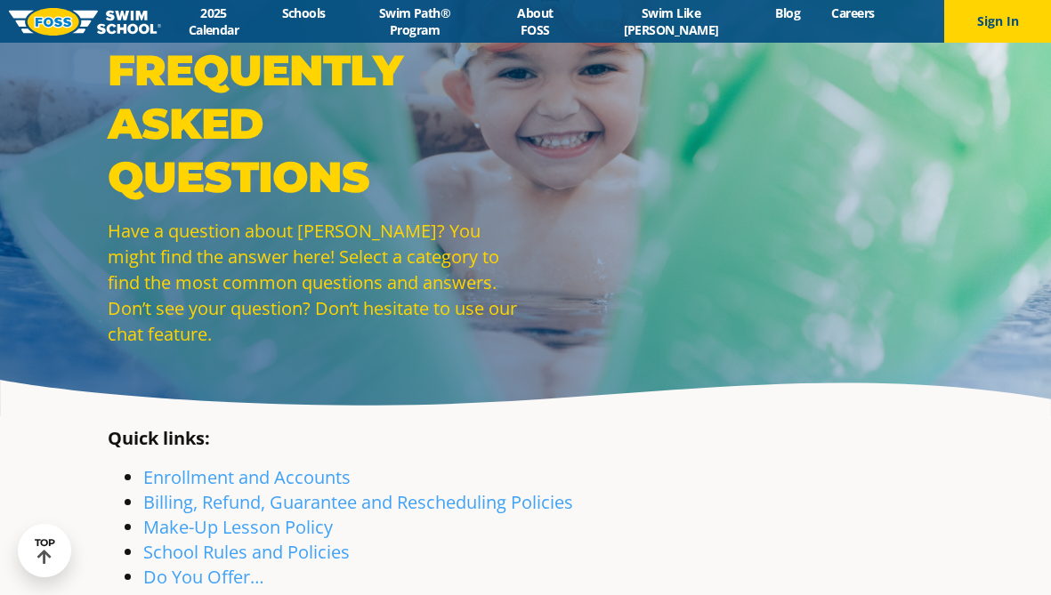 This screenshot has height=595, width=1051. What do you see at coordinates (246, 477) in the screenshot?
I see `a: Enrollment and Accounts` at bounding box center [246, 477].